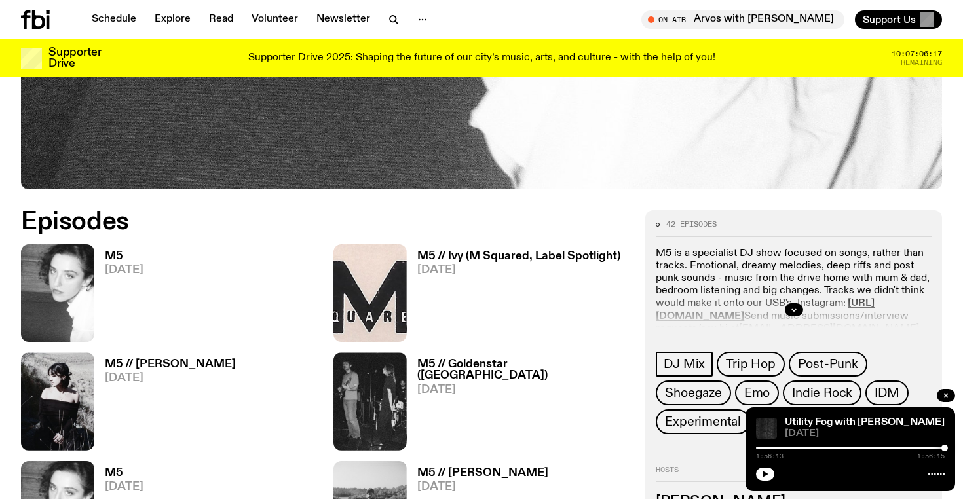 The image size is (963, 499). What do you see at coordinates (275, 20) in the screenshot?
I see `a: Volunteer` at bounding box center [275, 20].